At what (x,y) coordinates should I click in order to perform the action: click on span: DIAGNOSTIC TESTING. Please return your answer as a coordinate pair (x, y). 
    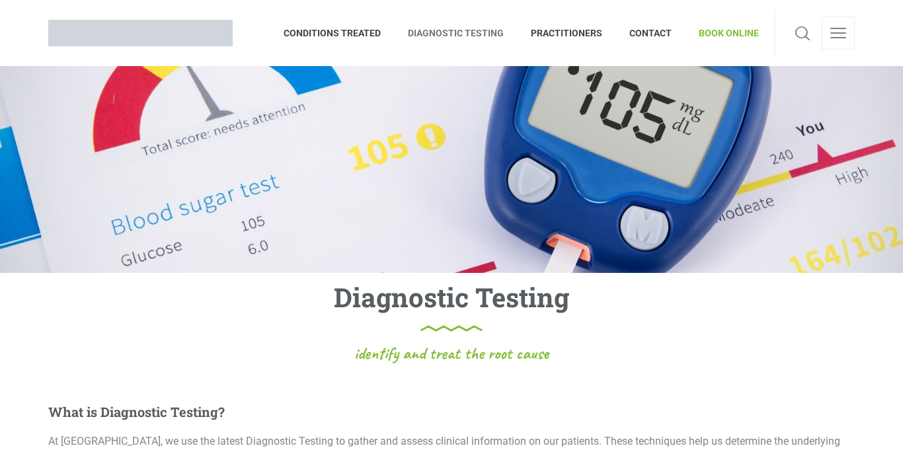
    Looking at the image, I should click on (456, 33).